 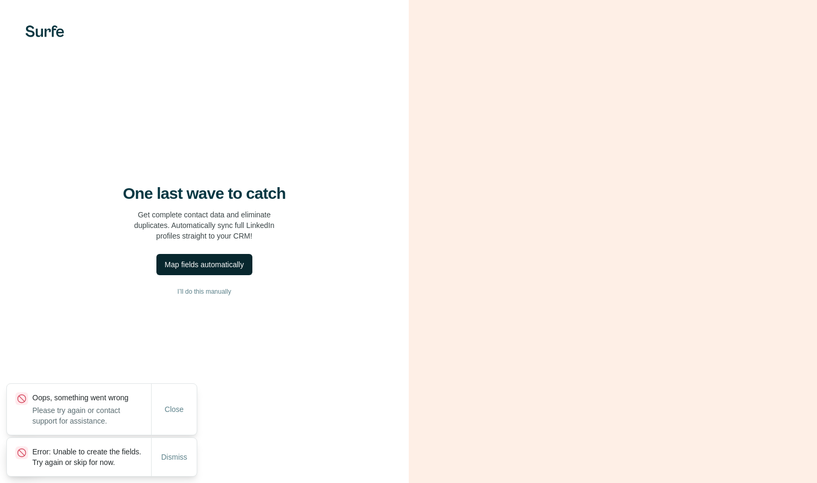 What do you see at coordinates (204, 292) in the screenshot?
I see `span: I’ll do this manually` at bounding box center [204, 292].